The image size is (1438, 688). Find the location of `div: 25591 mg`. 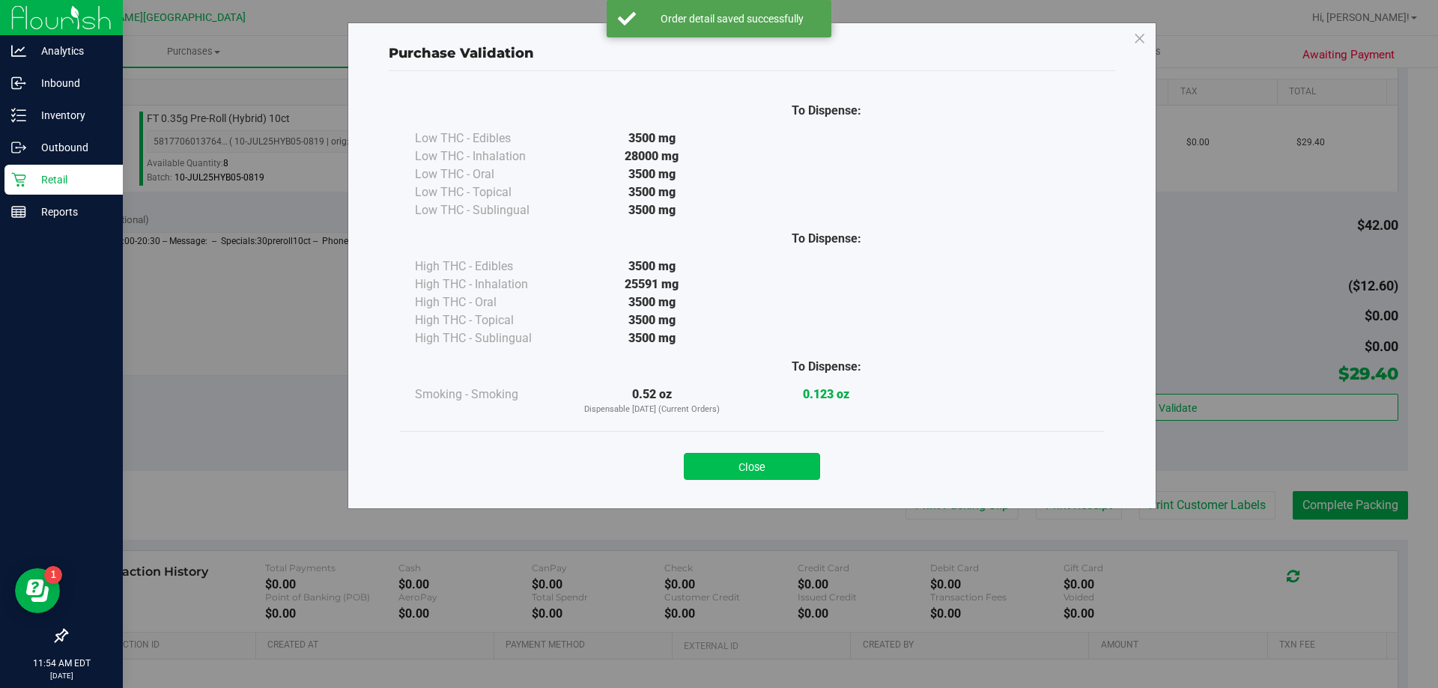

div: 25591 mg is located at coordinates (652, 285).